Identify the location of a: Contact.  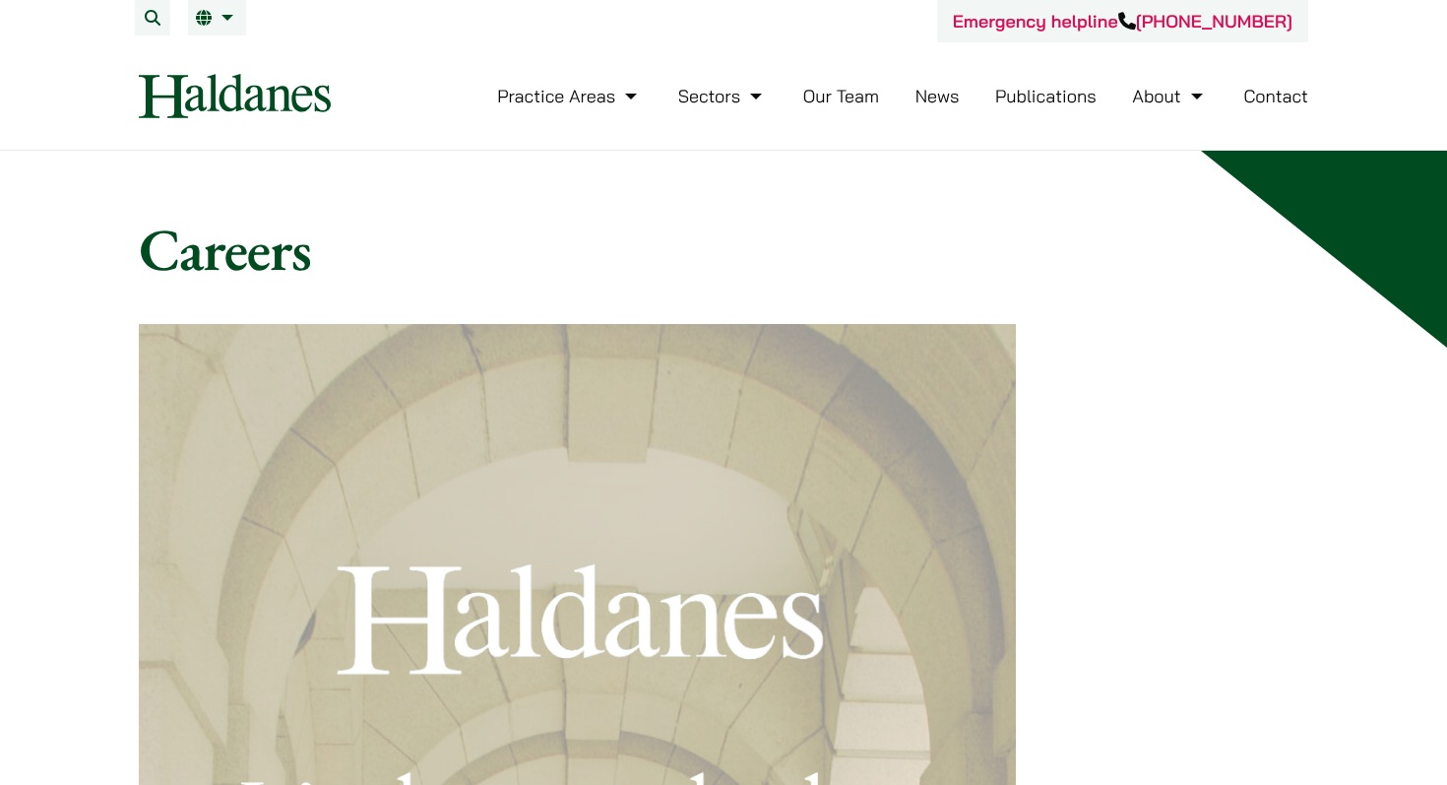
(1276, 95).